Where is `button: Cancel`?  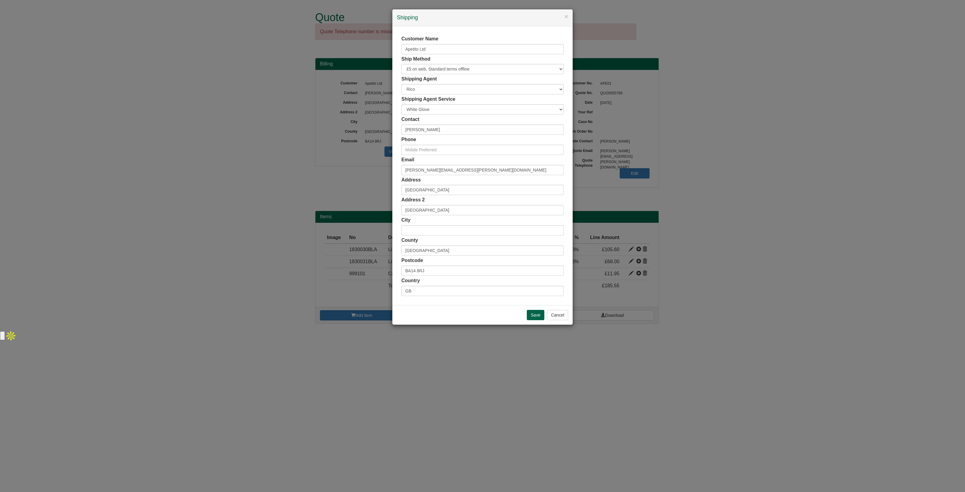 button: Cancel is located at coordinates (558, 315).